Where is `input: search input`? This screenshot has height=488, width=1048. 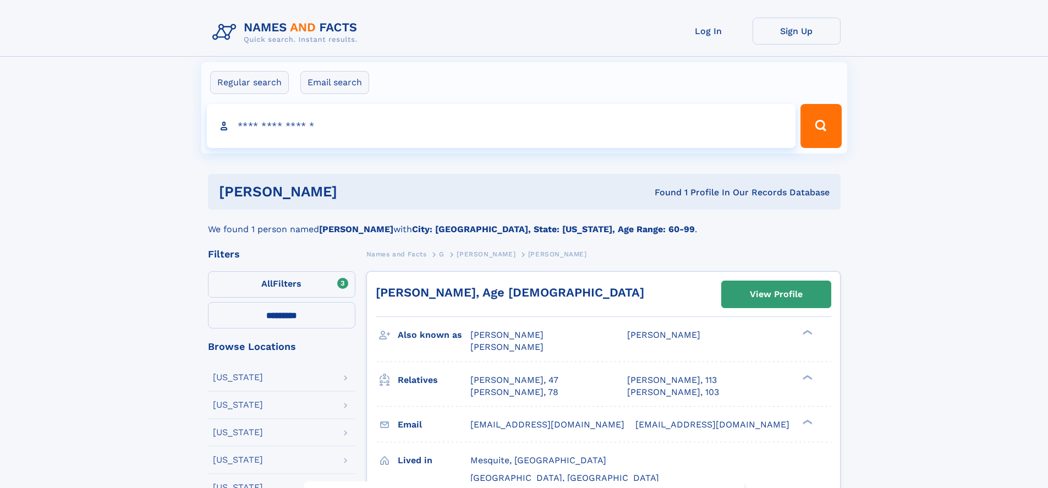
input: search input is located at coordinates (501, 126).